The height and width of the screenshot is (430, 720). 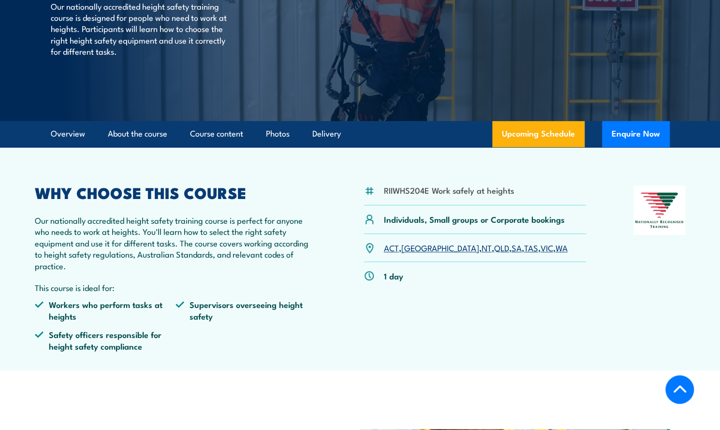 I want to click on a: WA, so click(x=562, y=247).